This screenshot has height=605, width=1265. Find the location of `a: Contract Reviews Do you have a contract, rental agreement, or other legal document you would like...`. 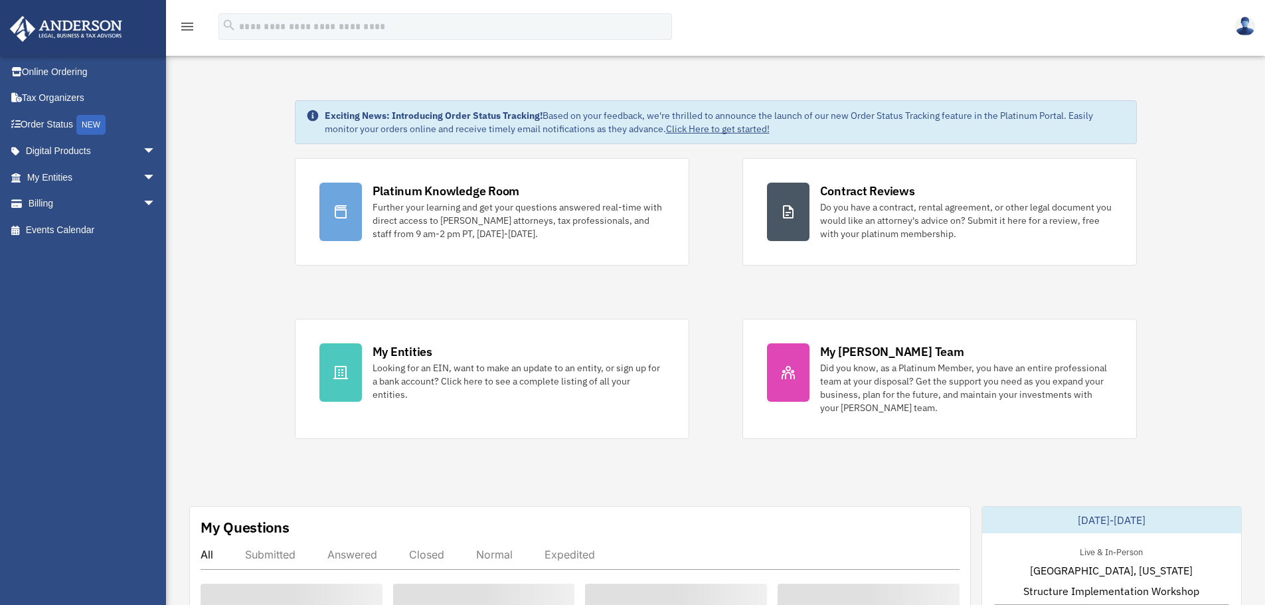

a: Contract Reviews Do you have a contract, rental agreement, or other legal document you would like... is located at coordinates (939, 212).